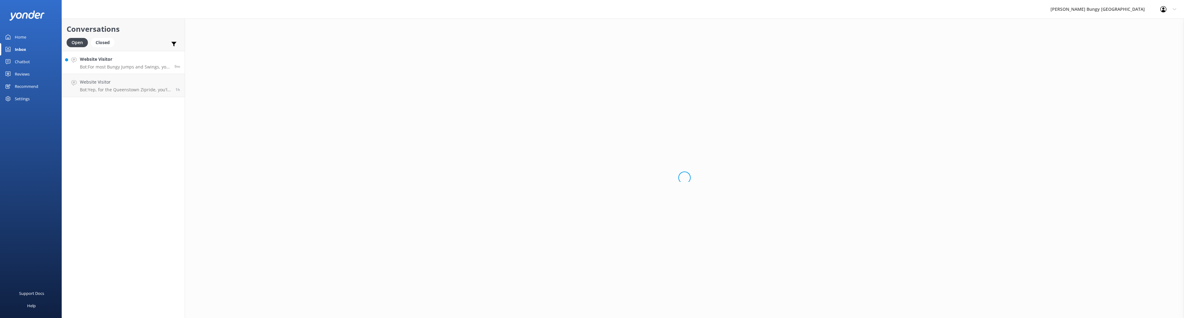 This screenshot has width=1184, height=318. I want to click on div: Help, so click(31, 306).